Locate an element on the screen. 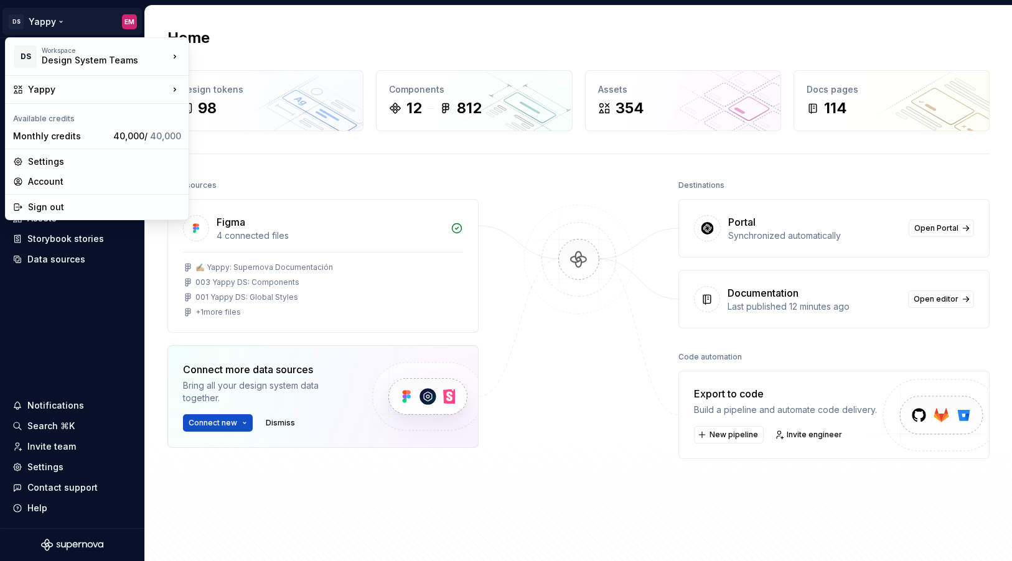 Image resolution: width=1012 pixels, height=561 pixels. div: Yappy is located at coordinates (98, 90).